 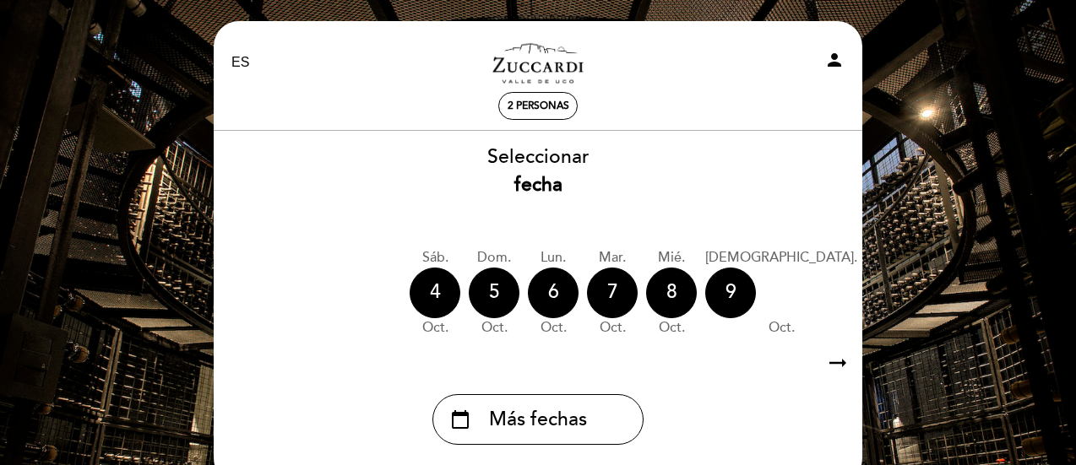 I want to click on div: 5, so click(x=494, y=293).